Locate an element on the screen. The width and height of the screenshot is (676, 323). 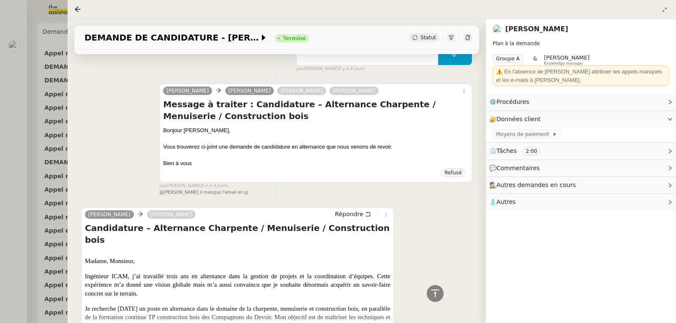
span: Refusé is located at coordinates (453, 173).